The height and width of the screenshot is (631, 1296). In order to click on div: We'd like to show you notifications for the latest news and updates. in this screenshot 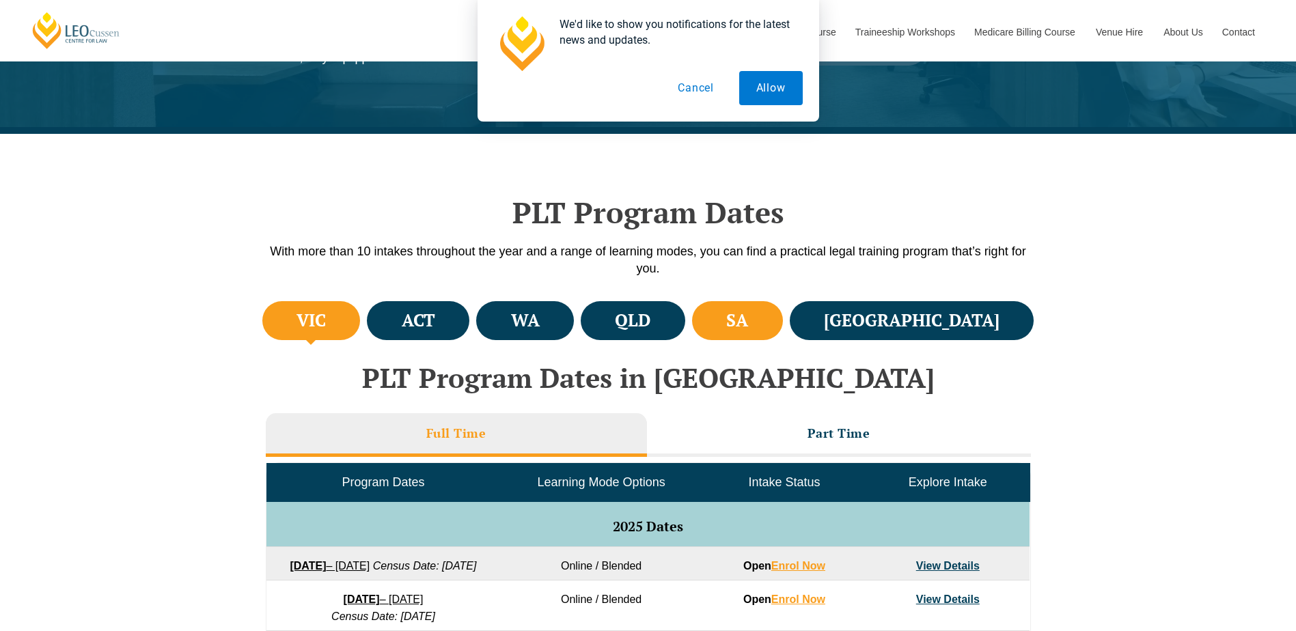, I will do `click(675, 32)`.